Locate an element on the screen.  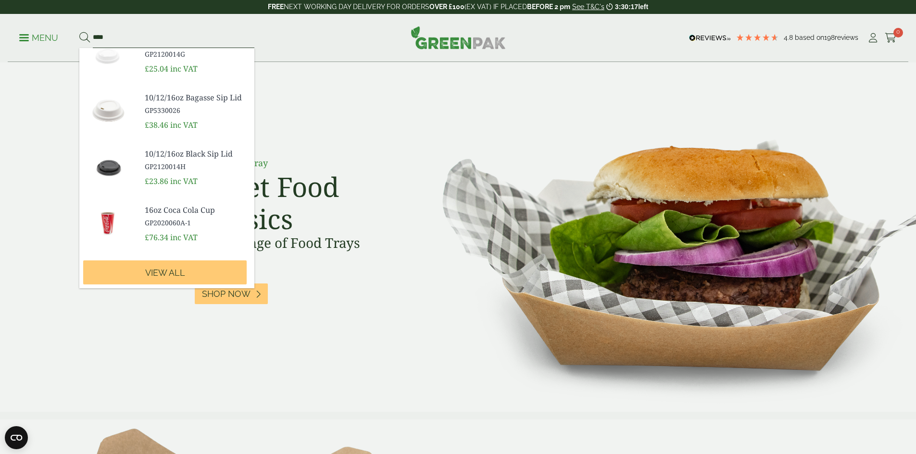
strong: OVER £100 is located at coordinates (446, 7).